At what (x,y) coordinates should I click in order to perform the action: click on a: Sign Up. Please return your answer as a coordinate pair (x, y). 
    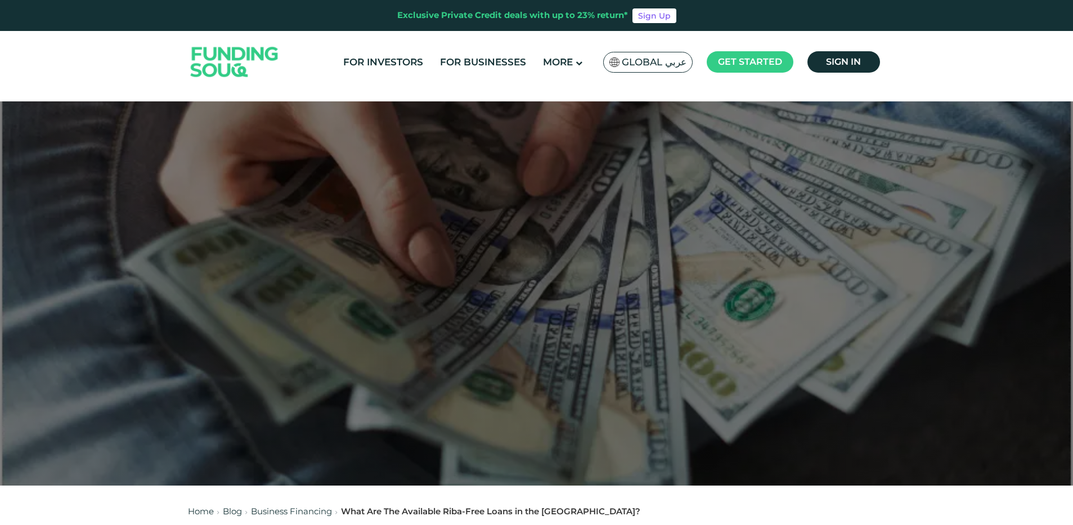
    Looking at the image, I should click on (655, 16).